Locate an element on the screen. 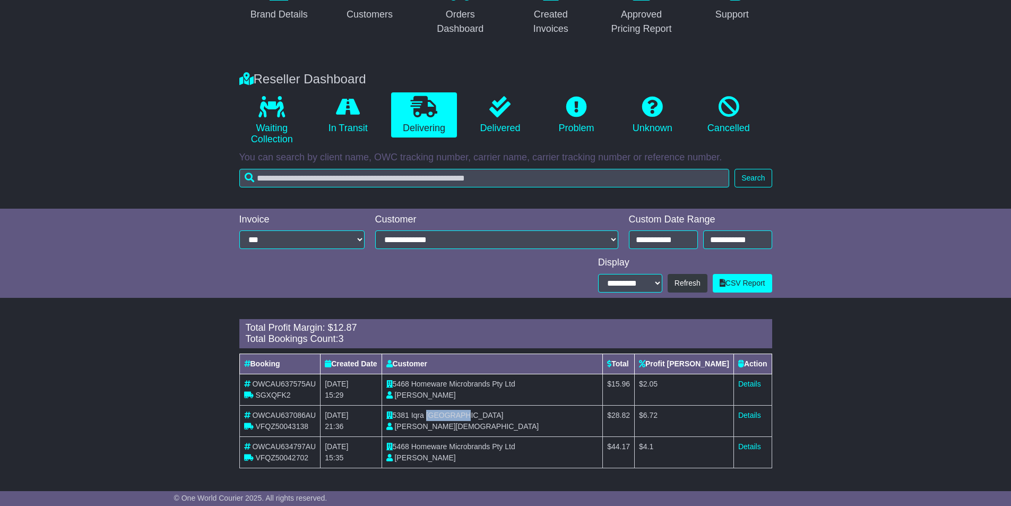 This screenshot has width=1011, height=506. a: In Transit is located at coordinates (348, 115).